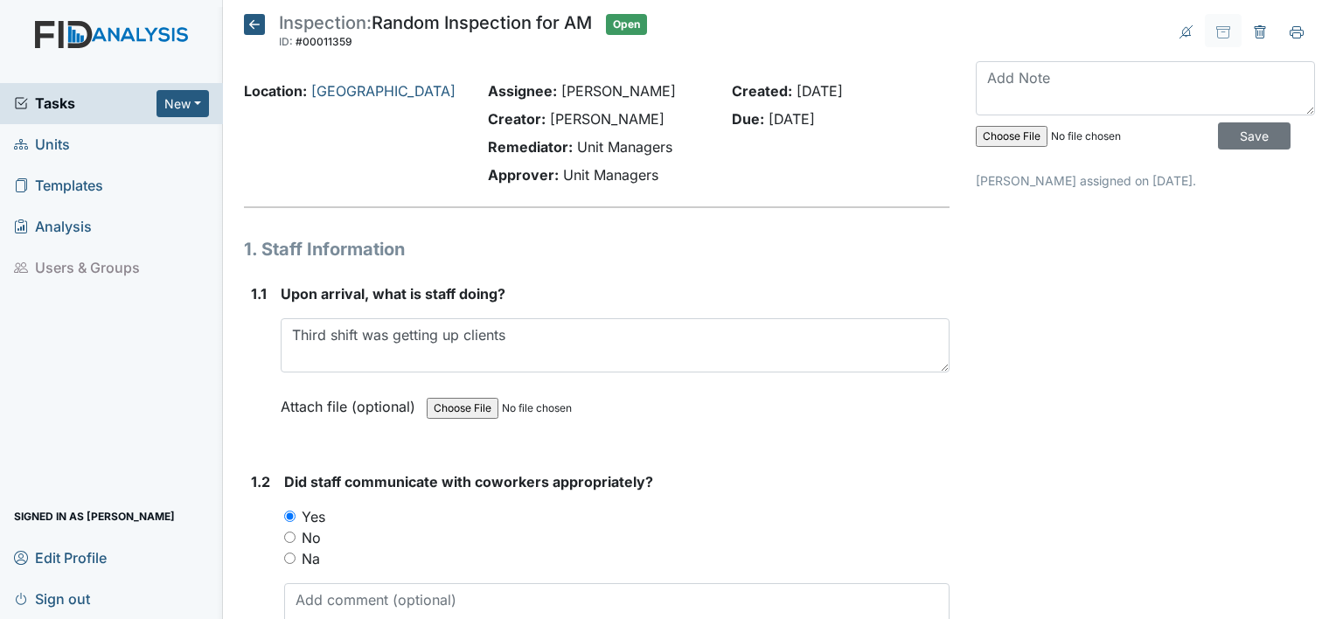  Describe the element at coordinates (52, 226) in the screenshot. I see `span: Analysis` at that location.